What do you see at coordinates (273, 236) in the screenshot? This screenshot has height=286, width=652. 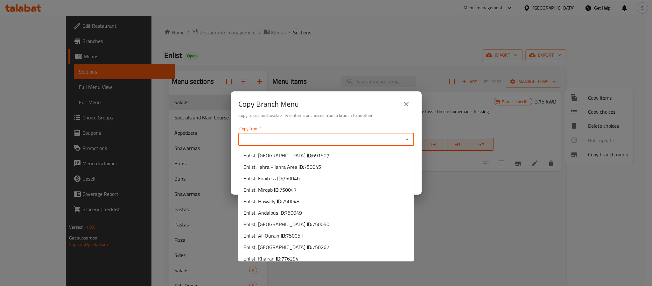 I see `span: Enlist, Al-Qurain` at bounding box center [273, 236].